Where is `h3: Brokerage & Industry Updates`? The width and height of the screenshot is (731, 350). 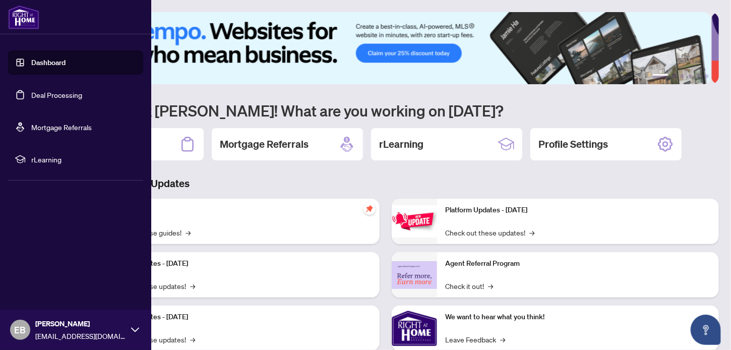 h3: Brokerage & Industry Updates is located at coordinates (385, 183).